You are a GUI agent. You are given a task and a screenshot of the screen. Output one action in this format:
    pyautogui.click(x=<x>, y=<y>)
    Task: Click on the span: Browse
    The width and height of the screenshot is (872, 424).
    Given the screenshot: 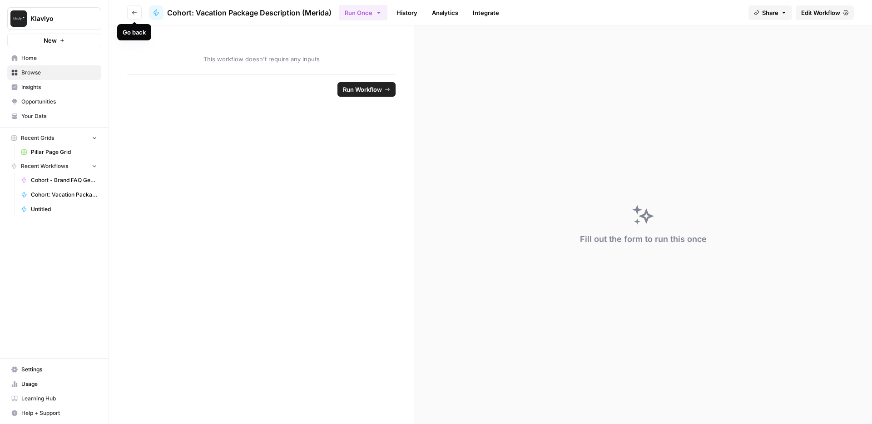 What is the action you would take?
    pyautogui.click(x=59, y=73)
    